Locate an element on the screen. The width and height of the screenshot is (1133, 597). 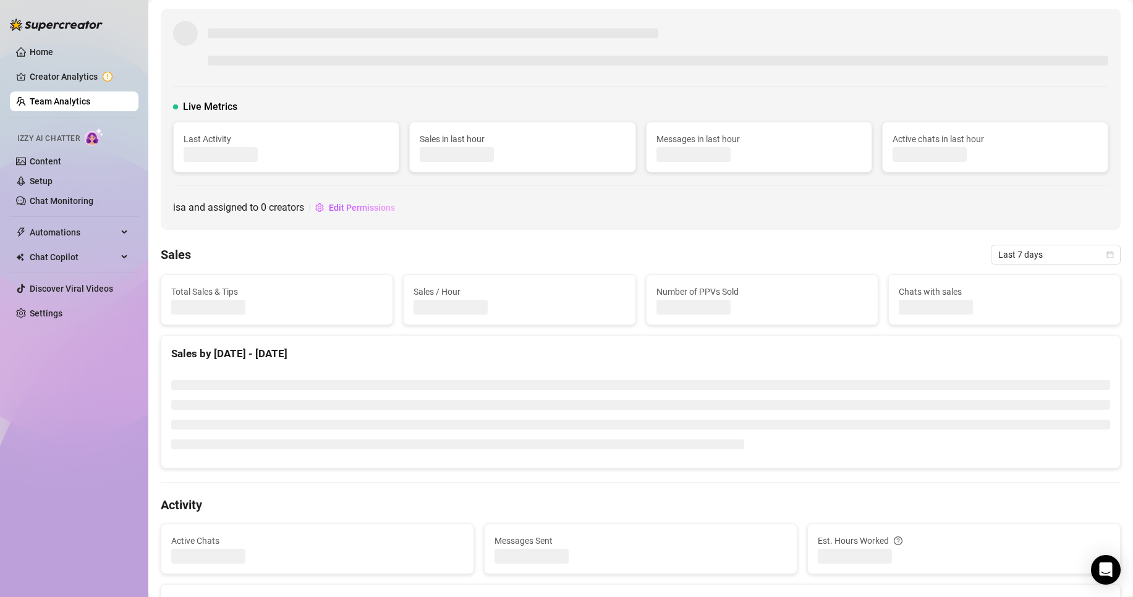
img: AI Chatter is located at coordinates (94, 137).